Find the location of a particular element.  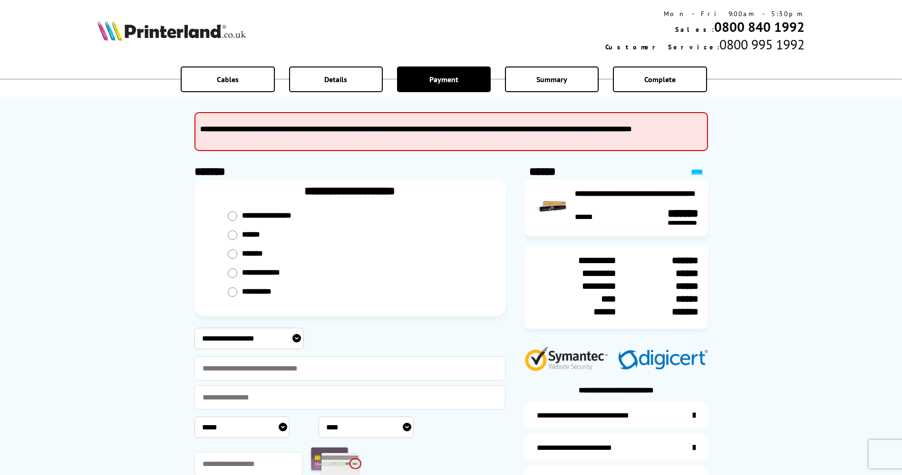

a: additional-ink is located at coordinates (616, 415).